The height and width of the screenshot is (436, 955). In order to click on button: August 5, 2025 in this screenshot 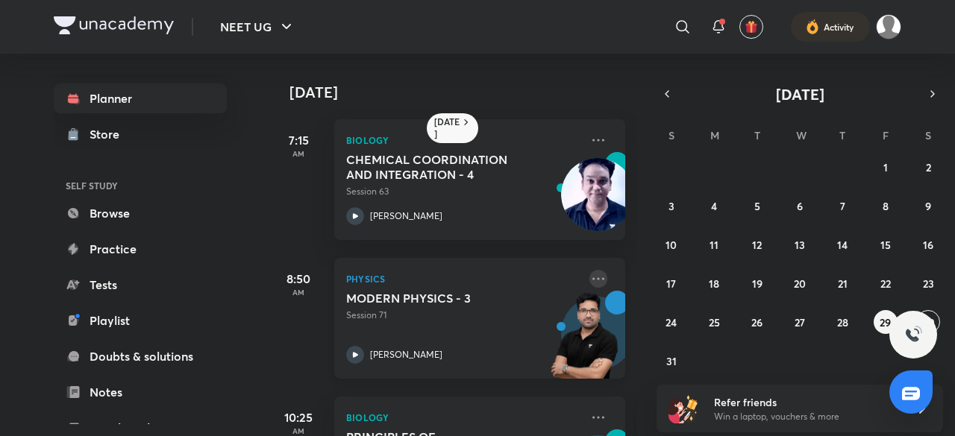, I will do `click(757, 206)`.